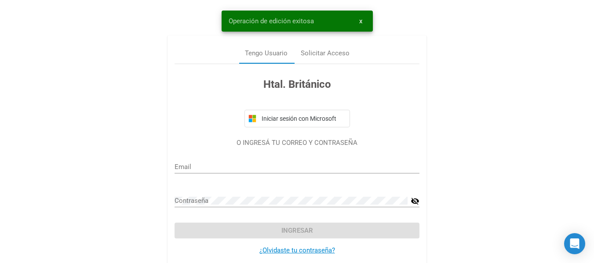 This screenshot has width=594, height=263. Describe the element at coordinates (297, 119) in the screenshot. I see `button: Iniciar sesión con Microsoft` at that location.